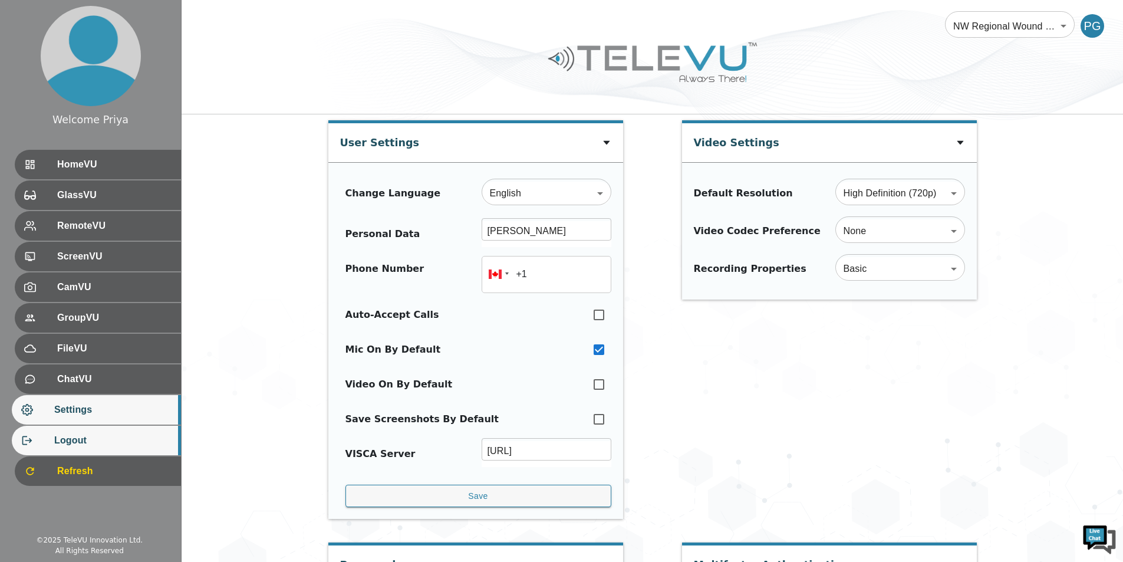 This screenshot has height=562, width=1123. What do you see at coordinates (98, 226) in the screenshot?
I see `div: RemoteVU` at bounding box center [98, 226].